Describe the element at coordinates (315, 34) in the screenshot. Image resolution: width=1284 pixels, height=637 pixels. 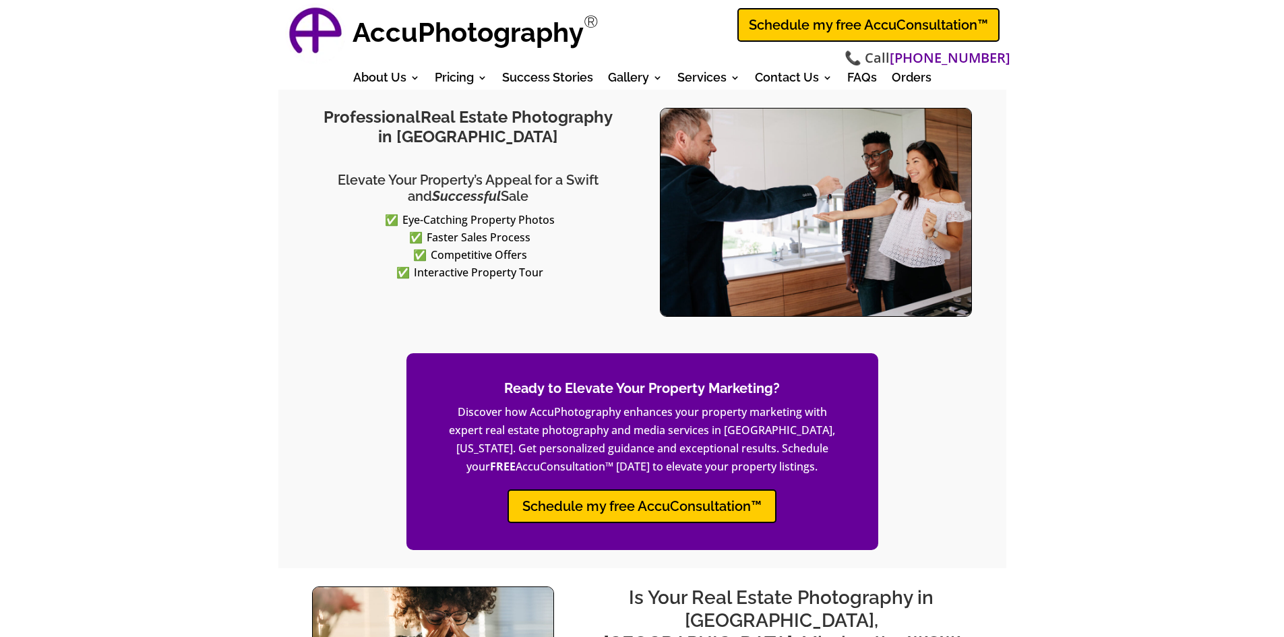
I see `img: AccuPhotography` at that location.